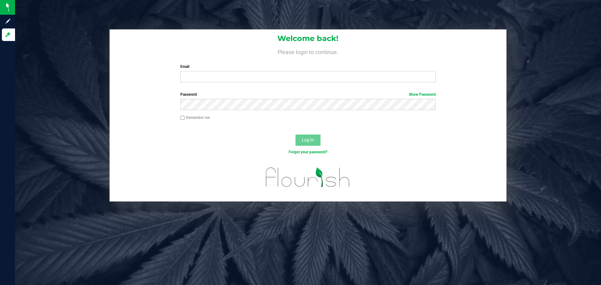  Describe the element at coordinates (308, 140) in the screenshot. I see `button: Log In` at that location.